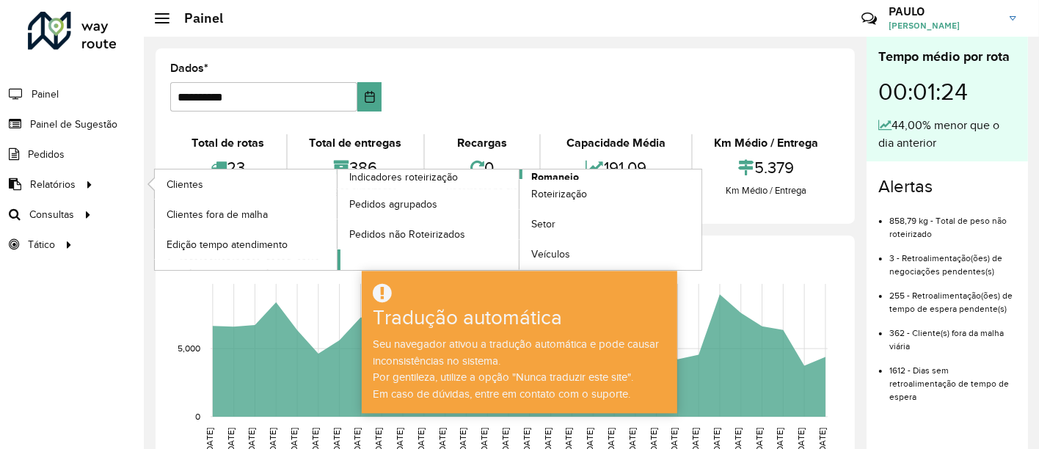  Describe the element at coordinates (948, 383) in the screenshot. I see `font: 1612 - Dias sem retroalimentação de tempo de espera` at that location.